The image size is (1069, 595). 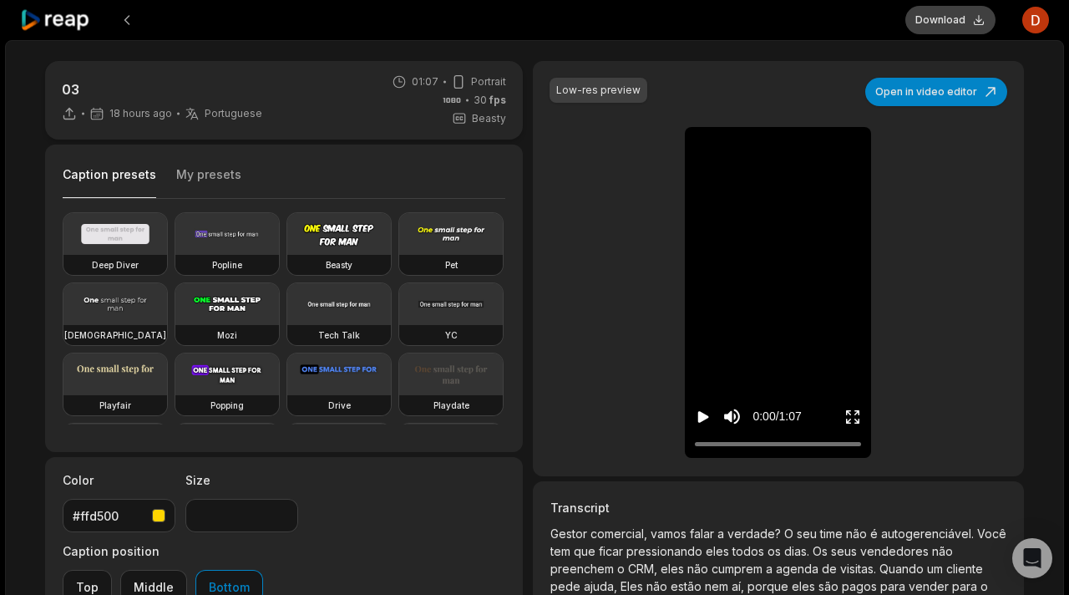 I want to click on h3: Playfair, so click(x=115, y=405).